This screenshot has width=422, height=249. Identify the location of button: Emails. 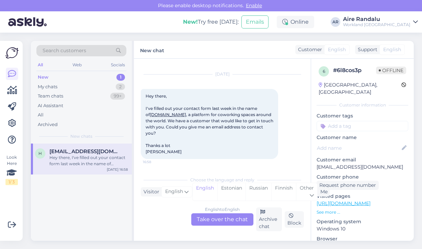
(255, 22).